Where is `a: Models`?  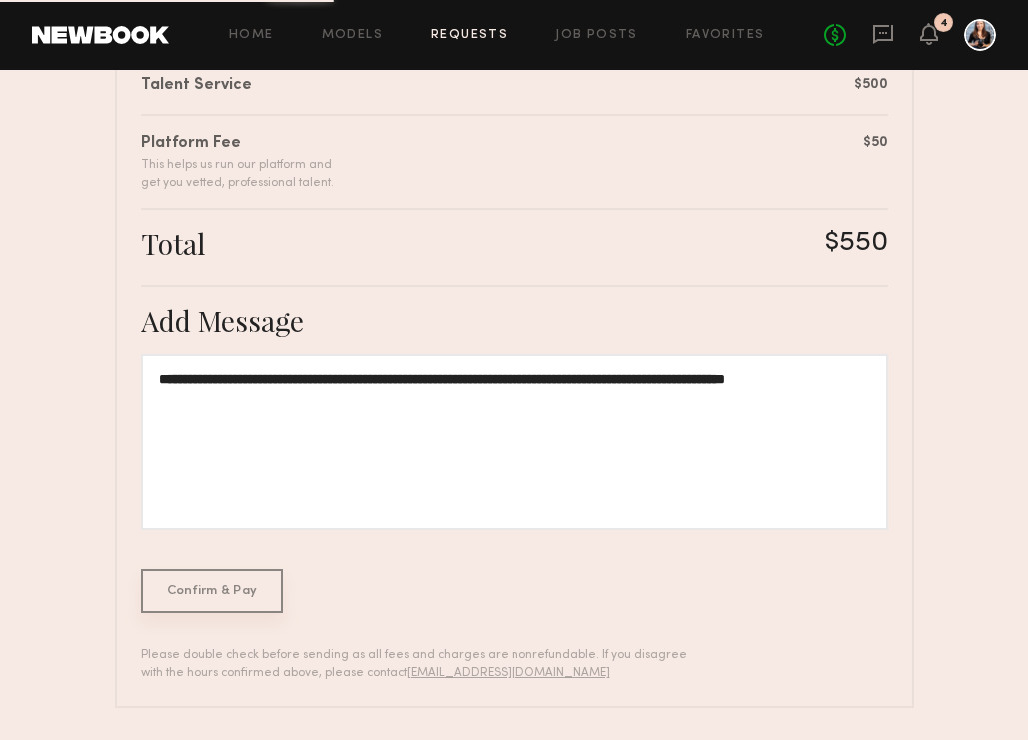 a: Models is located at coordinates (352, 35).